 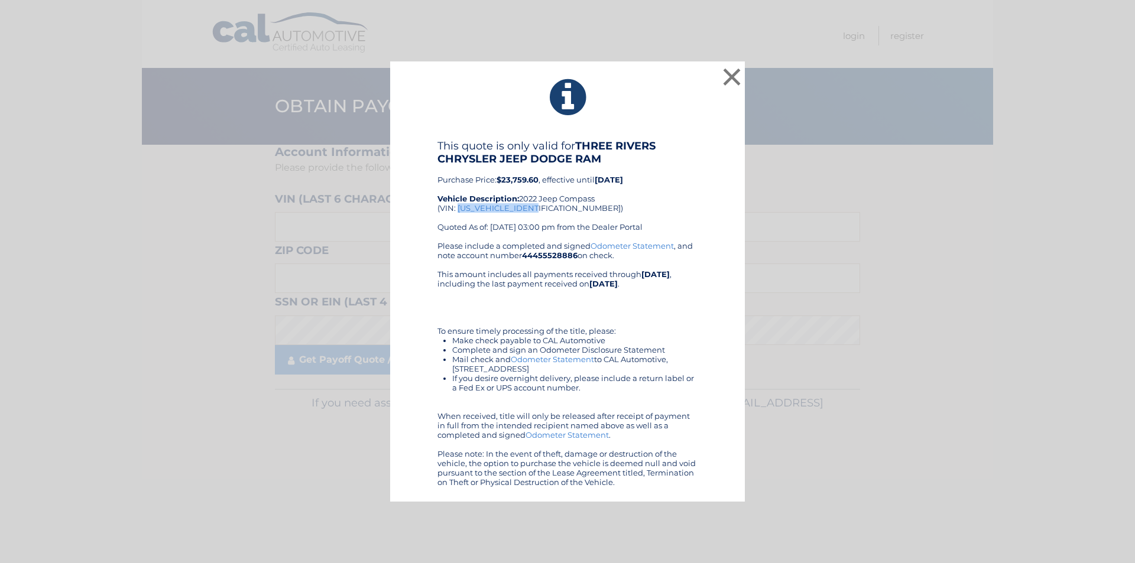 I want to click on b: $23,759.60, so click(x=517, y=180).